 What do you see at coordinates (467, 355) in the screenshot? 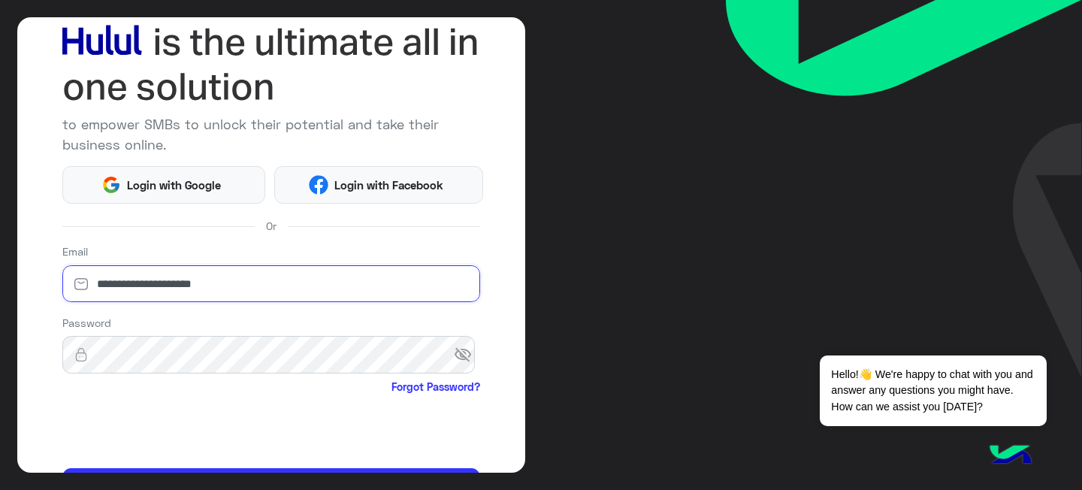
I see `span: visibility_off` at bounding box center [467, 355].